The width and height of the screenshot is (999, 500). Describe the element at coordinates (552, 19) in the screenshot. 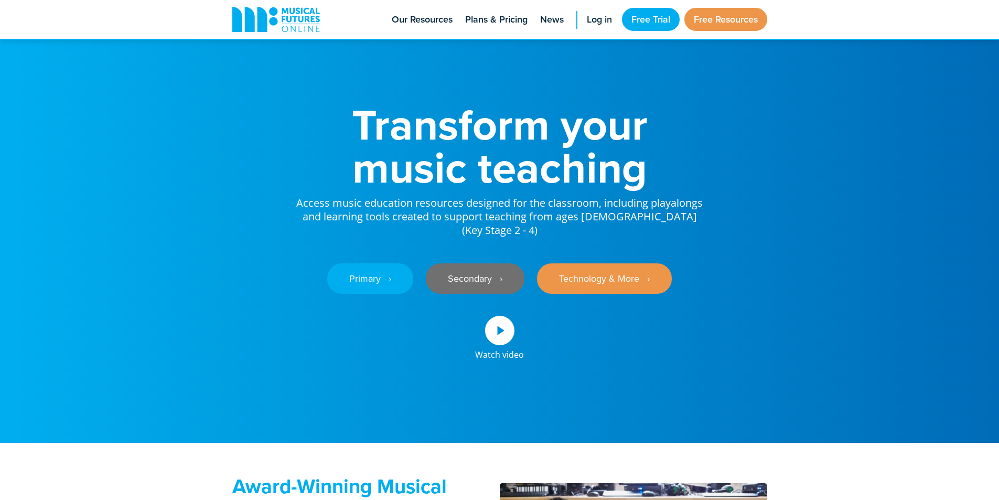

I see `span: News` at that location.